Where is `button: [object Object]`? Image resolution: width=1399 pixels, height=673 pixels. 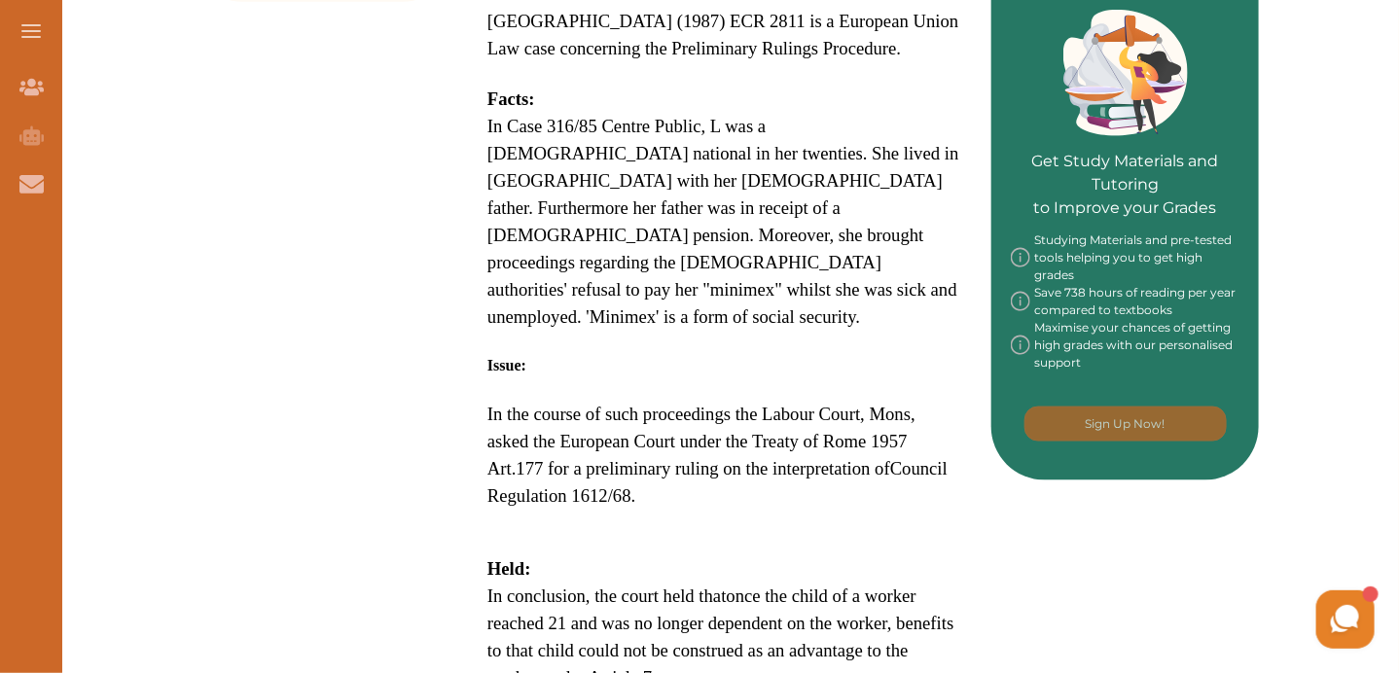 button: [object Object] is located at coordinates (1125, 424).